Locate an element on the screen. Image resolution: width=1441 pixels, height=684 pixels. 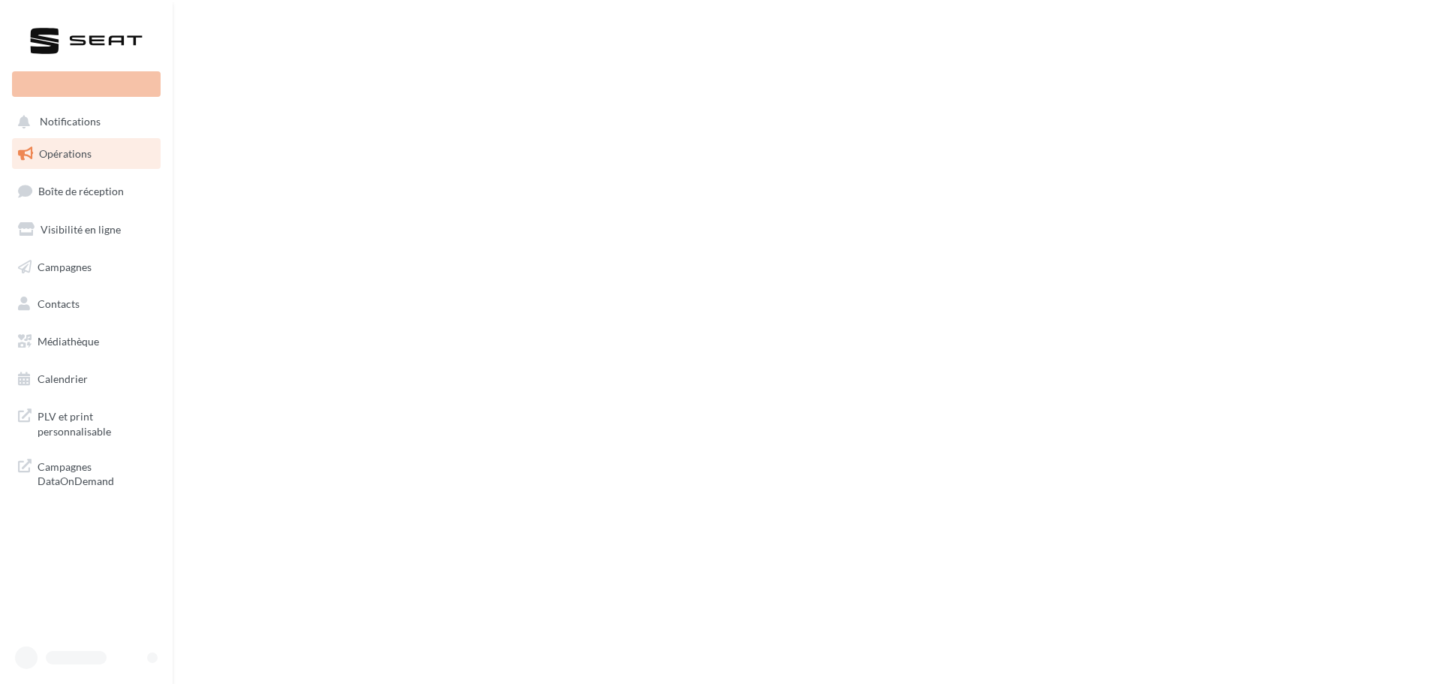
a: Campagnes is located at coordinates (86, 267).